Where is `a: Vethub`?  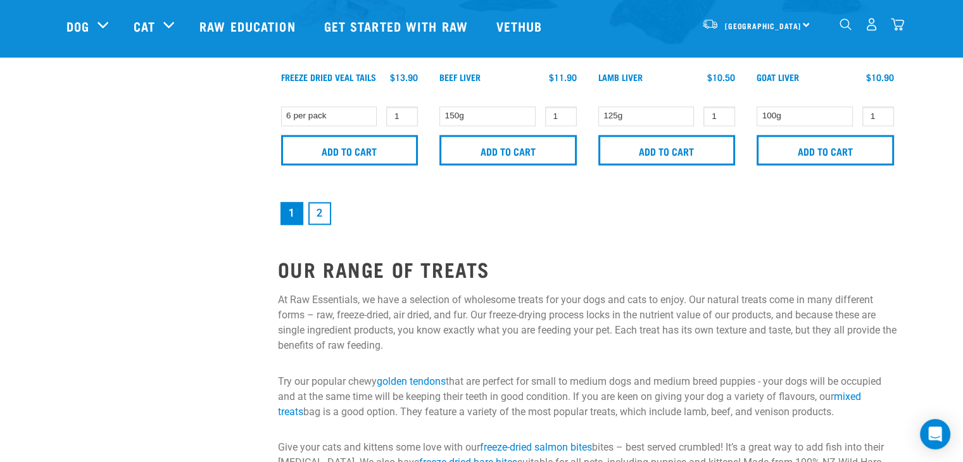
a: Vethub is located at coordinates (521, 26).